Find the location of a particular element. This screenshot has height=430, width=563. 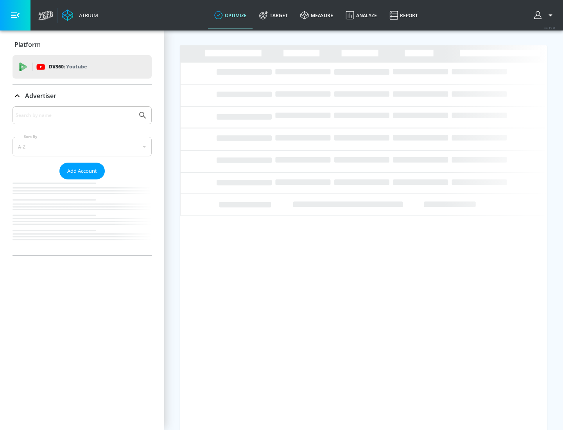

span: v 4.19.0 is located at coordinates (550, 28).